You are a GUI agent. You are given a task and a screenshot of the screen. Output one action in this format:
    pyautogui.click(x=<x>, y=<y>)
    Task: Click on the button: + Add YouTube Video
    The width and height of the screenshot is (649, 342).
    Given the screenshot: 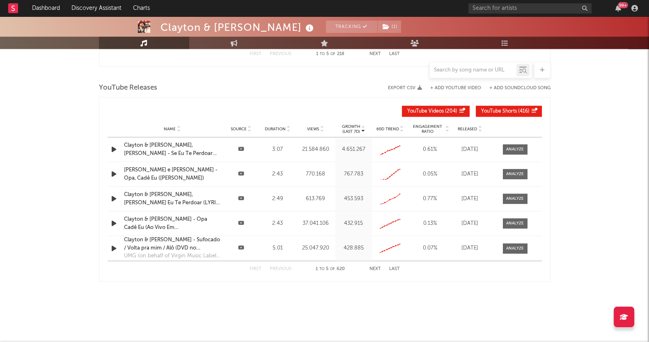 What is the action you would take?
    pyautogui.click(x=456, y=88)
    